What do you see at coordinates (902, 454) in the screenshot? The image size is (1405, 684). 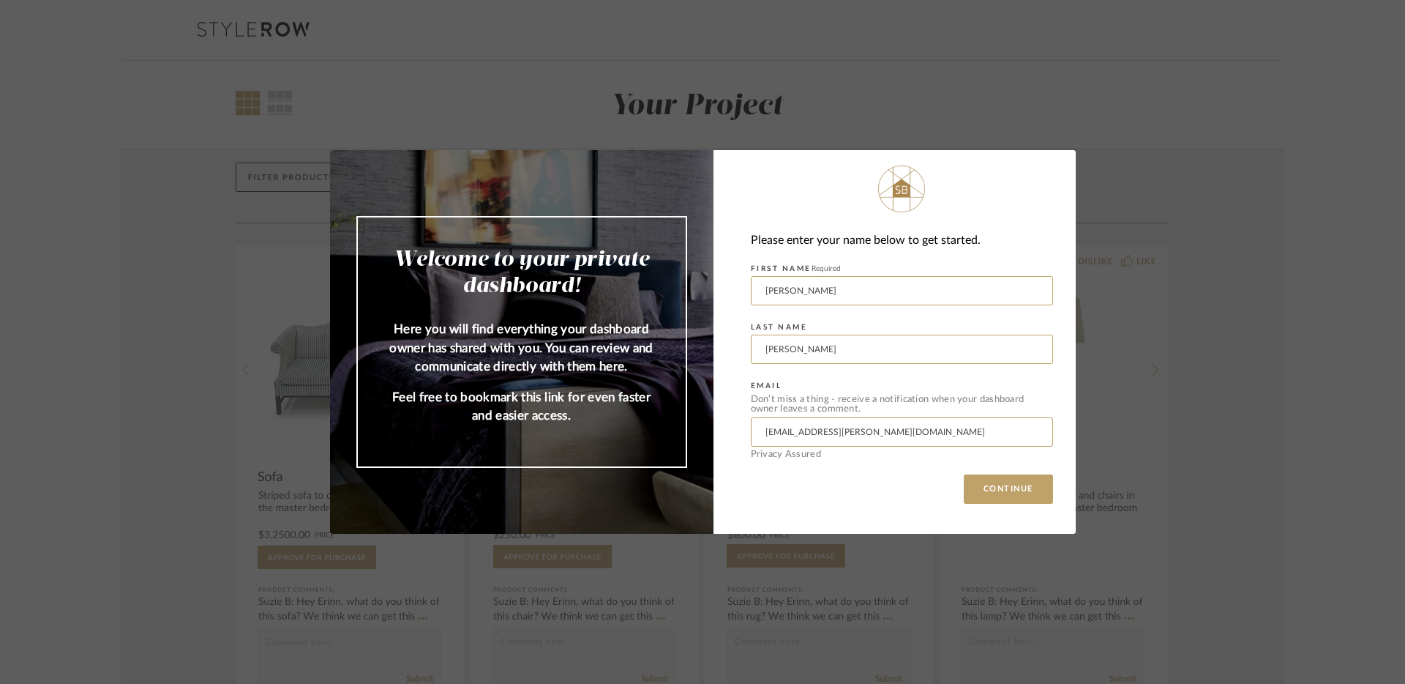 I see `div: Privacy Assured` at bounding box center [902, 454].